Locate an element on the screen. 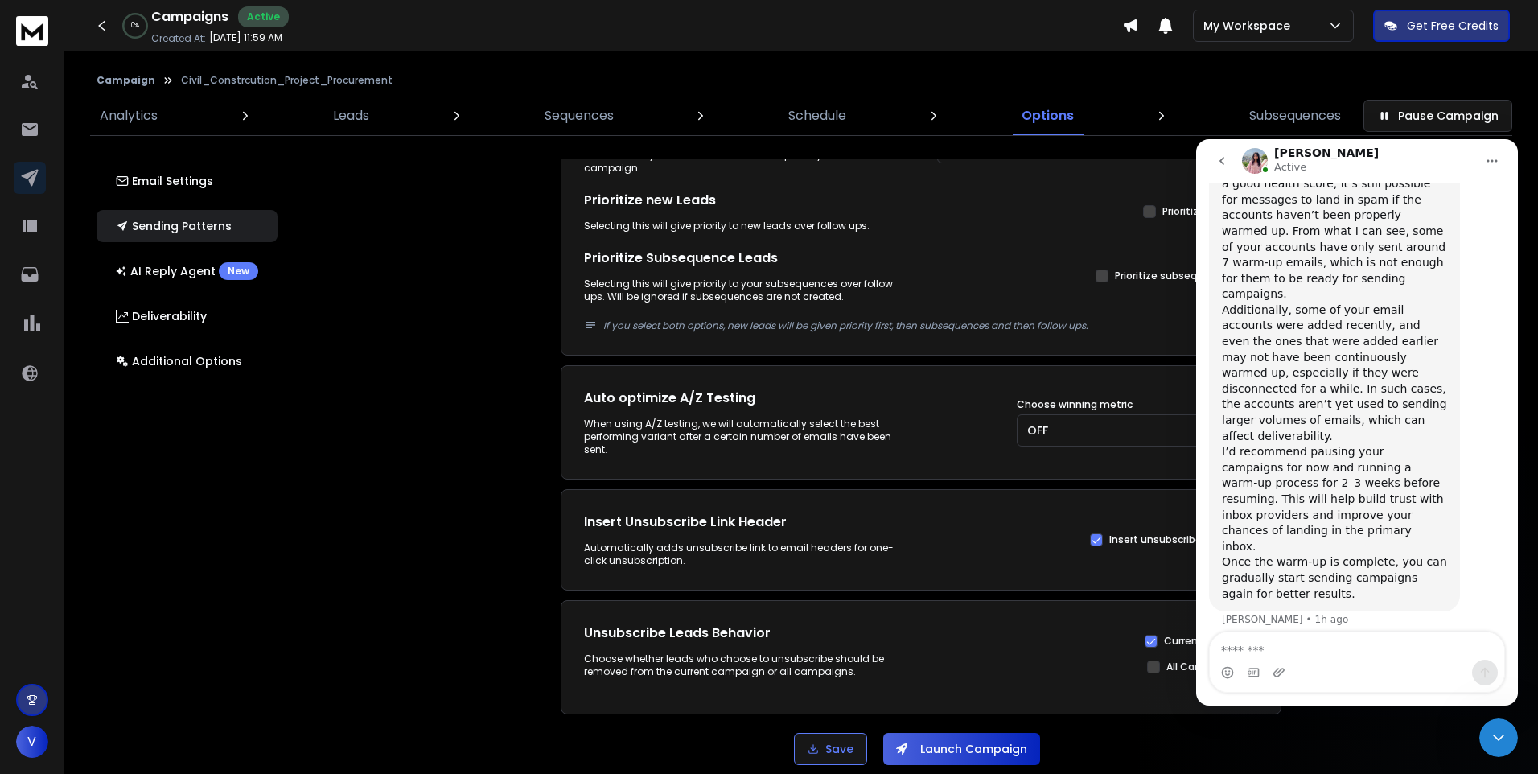 The image size is (1538, 774). p: Choose whether leads who choose to unsubscribe should be removed from the current campaign or all... is located at coordinates (744, 665).